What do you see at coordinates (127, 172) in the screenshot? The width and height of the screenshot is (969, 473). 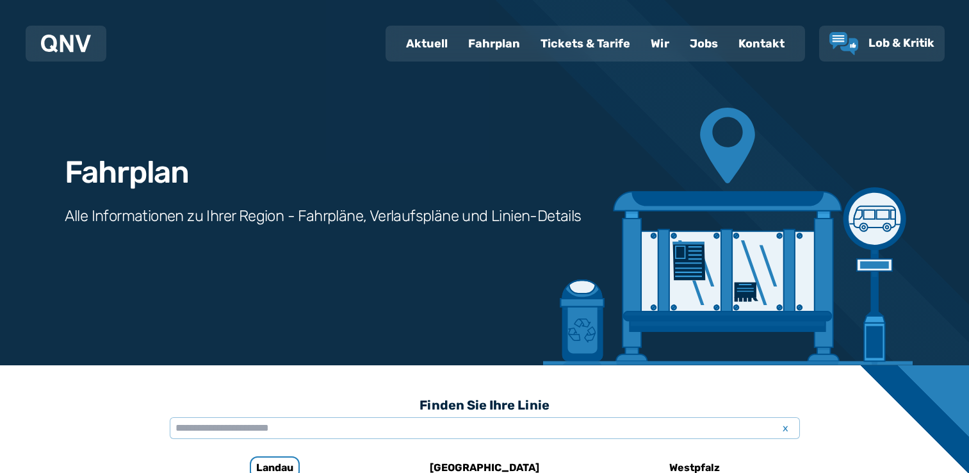 I see `h1: Fahrplan` at bounding box center [127, 172].